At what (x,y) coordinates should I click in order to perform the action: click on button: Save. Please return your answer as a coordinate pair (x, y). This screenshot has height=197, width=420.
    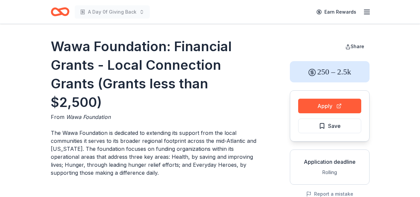
    Looking at the image, I should click on (330, 126).